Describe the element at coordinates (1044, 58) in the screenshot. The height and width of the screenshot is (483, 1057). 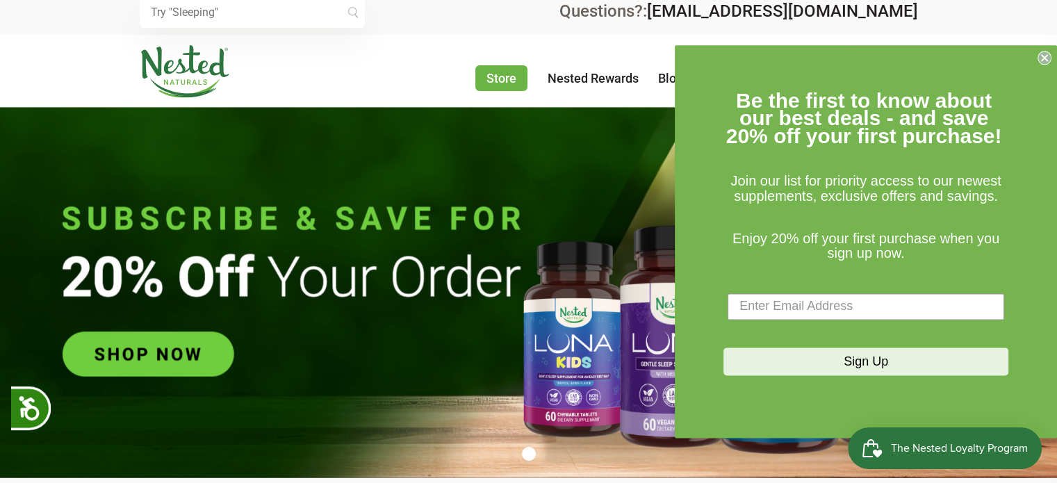
I see `button: Close dialog` at that location.